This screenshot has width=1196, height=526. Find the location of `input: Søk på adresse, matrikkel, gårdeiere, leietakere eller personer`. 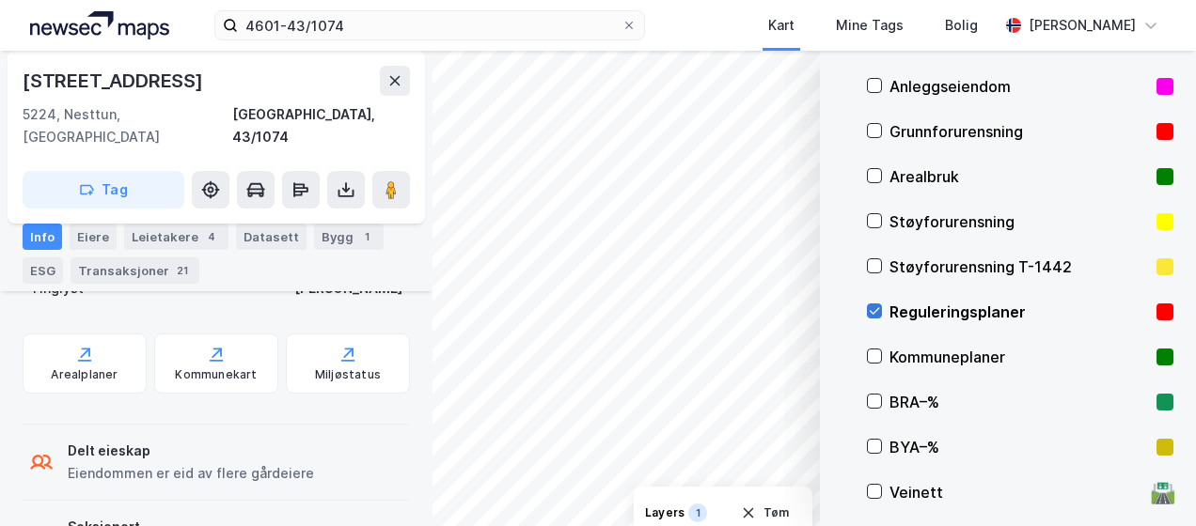

input: Søk på adresse, matrikkel, gårdeiere, leietakere eller personer is located at coordinates (429, 25).